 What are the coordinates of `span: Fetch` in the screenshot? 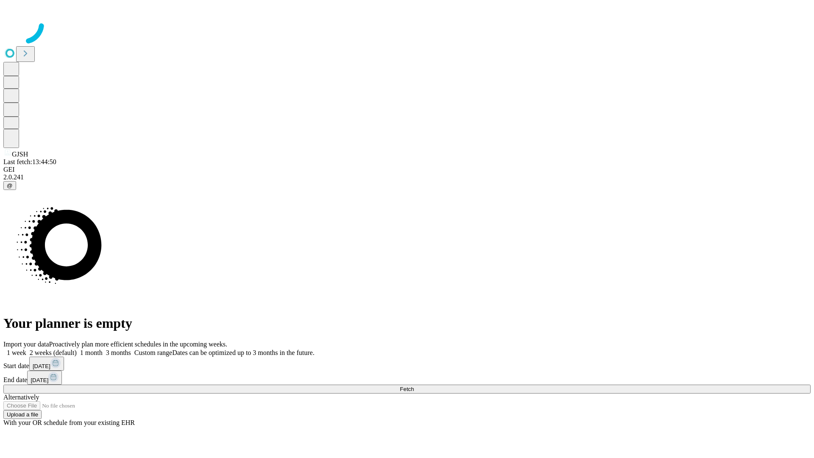 It's located at (407, 389).